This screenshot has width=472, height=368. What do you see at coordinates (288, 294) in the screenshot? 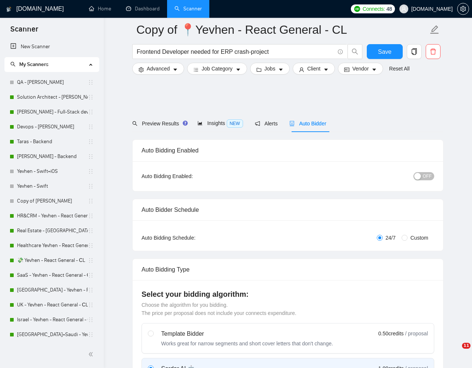
I see `h4: Select your bidding algorithm:` at bounding box center [288, 294].